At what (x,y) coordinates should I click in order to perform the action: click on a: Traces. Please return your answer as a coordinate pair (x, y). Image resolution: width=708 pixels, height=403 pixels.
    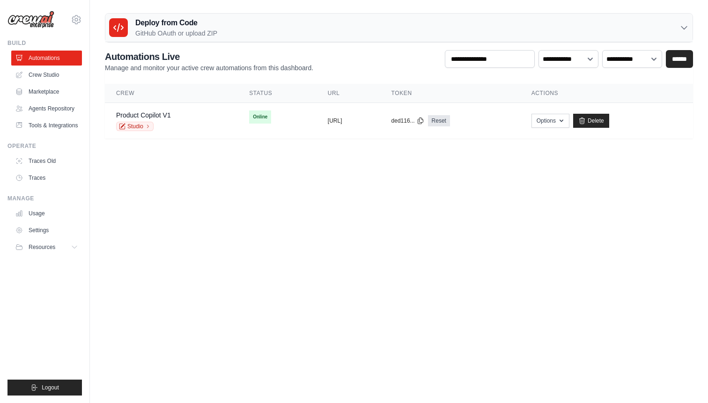
    Looking at the image, I should click on (46, 178).